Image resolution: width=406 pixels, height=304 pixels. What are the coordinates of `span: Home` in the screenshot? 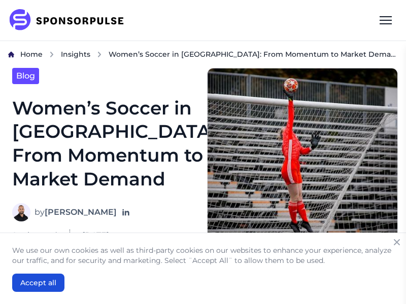 It's located at (31, 54).